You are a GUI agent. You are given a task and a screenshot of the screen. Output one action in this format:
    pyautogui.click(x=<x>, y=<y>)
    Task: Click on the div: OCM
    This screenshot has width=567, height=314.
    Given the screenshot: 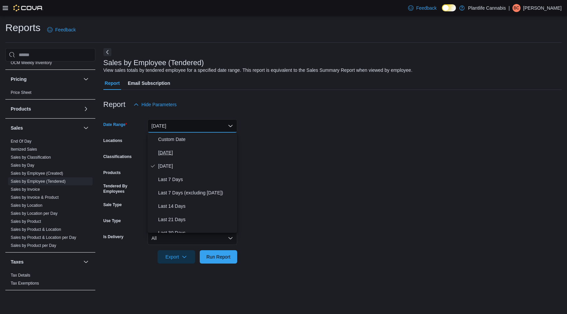 What is the action you would take?
    pyautogui.click(x=50, y=64)
    